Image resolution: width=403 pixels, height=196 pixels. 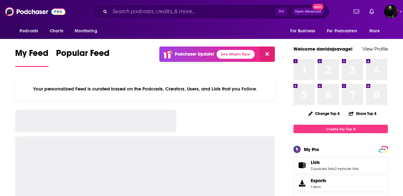 I want to click on a: Charts, so click(x=56, y=31).